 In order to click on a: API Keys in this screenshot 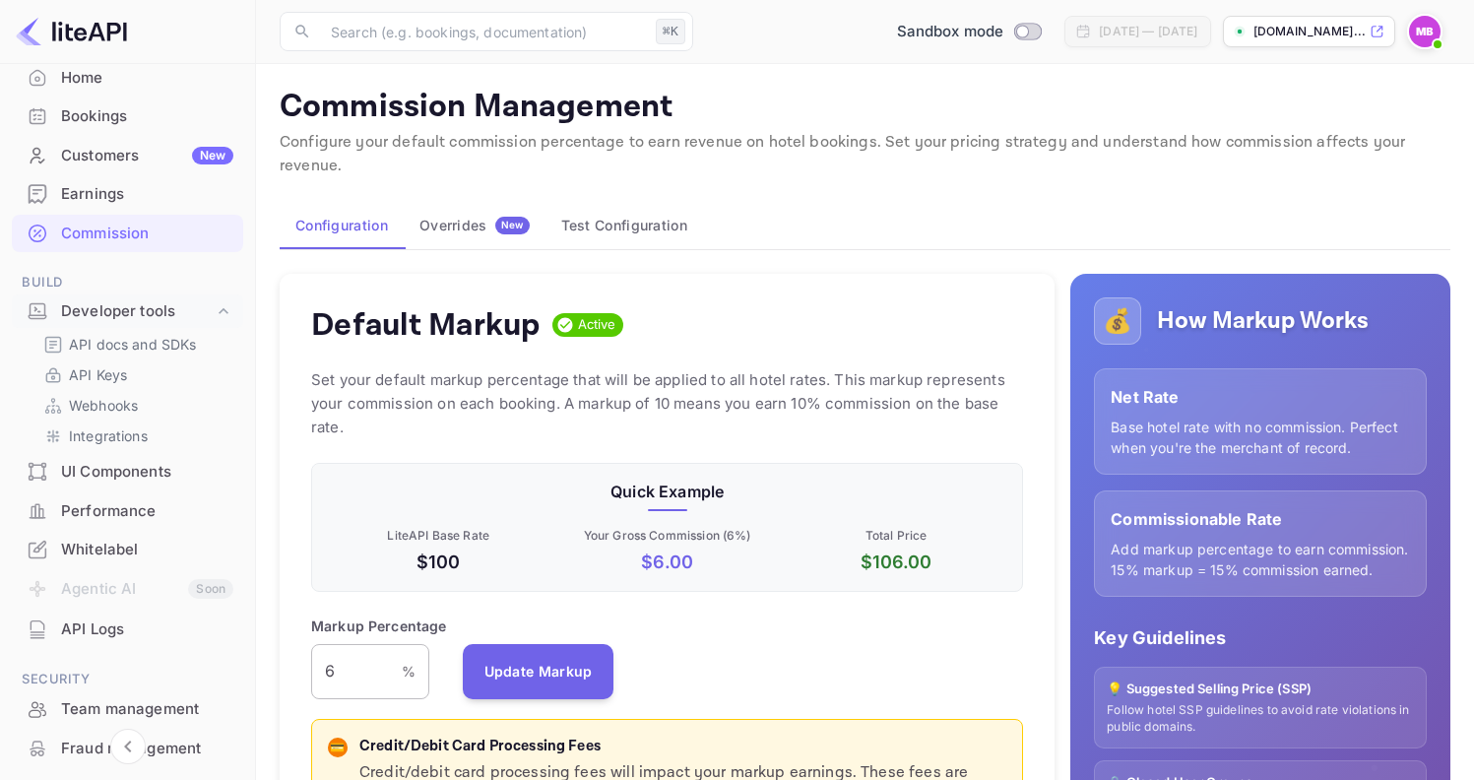, I will do `click(135, 374)`.